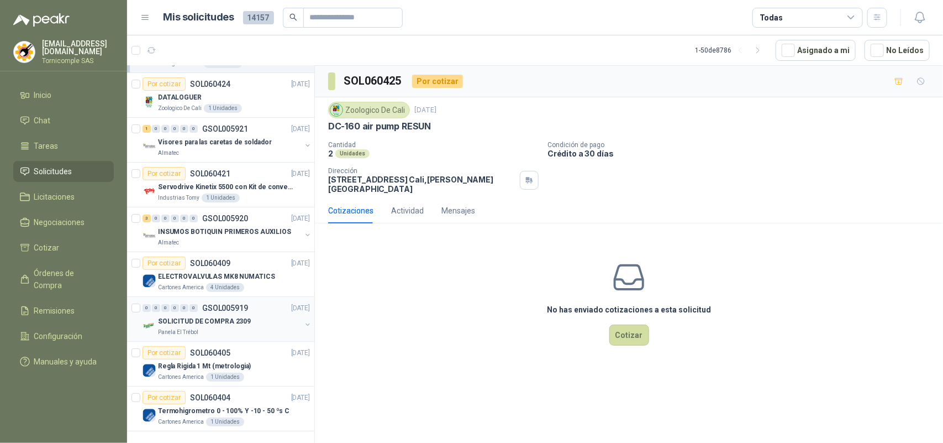  What do you see at coordinates (146, 218) in the screenshot?
I see `div: 3` at bounding box center [146, 218].